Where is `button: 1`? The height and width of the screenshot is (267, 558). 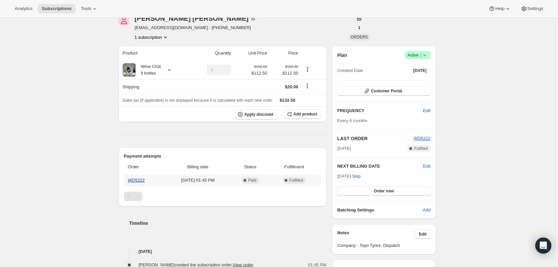 button: 1 is located at coordinates (359, 28).